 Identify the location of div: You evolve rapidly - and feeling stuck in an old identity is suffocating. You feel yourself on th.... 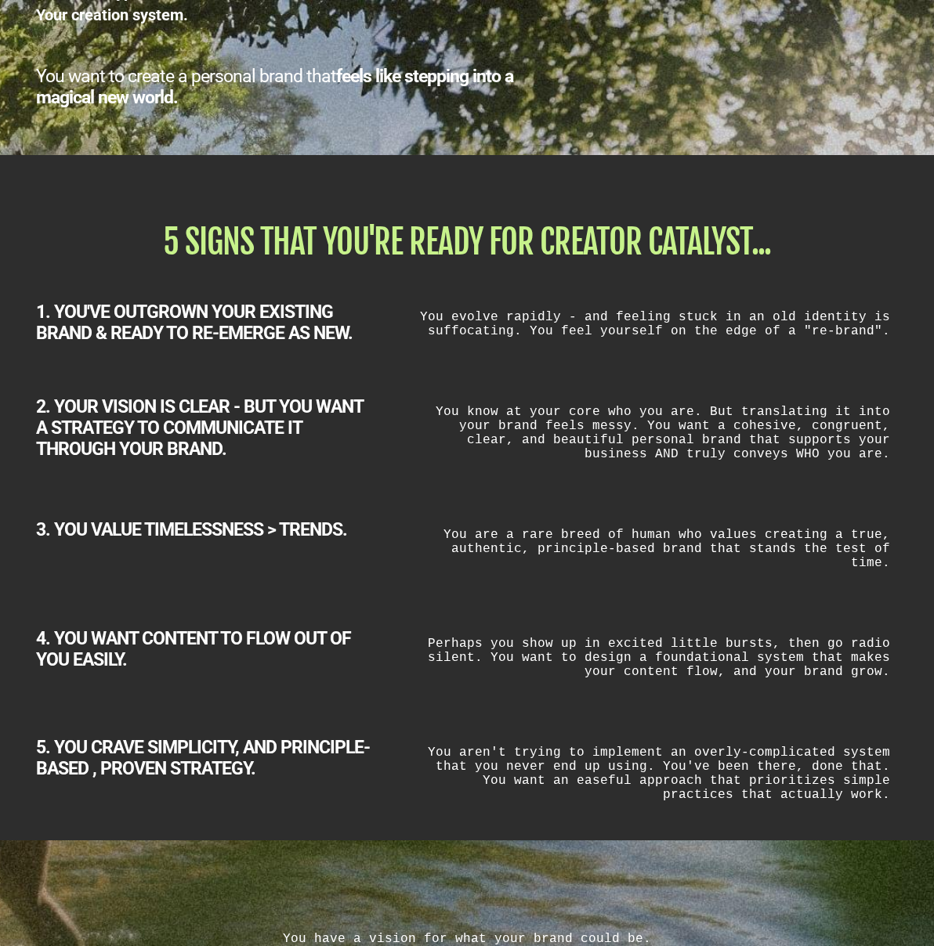
(654, 324).